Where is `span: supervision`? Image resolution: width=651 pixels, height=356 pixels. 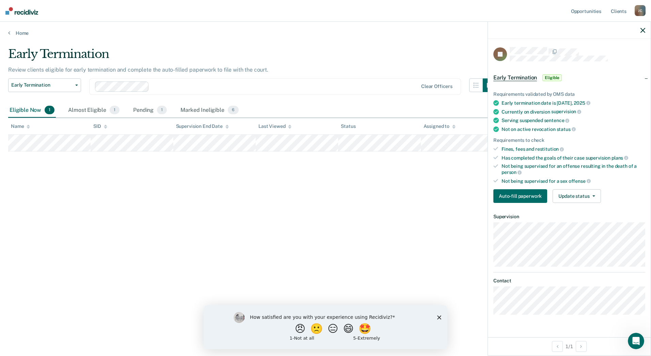
span: supervision is located at coordinates (567, 111).